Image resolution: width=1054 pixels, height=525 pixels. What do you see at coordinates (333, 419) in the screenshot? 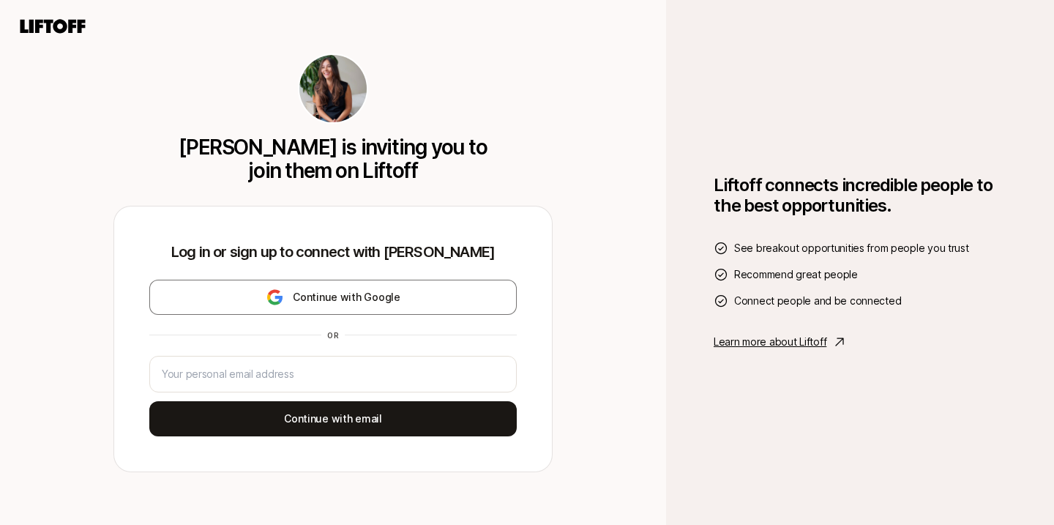
I see `button: Continue with email` at bounding box center [333, 419].